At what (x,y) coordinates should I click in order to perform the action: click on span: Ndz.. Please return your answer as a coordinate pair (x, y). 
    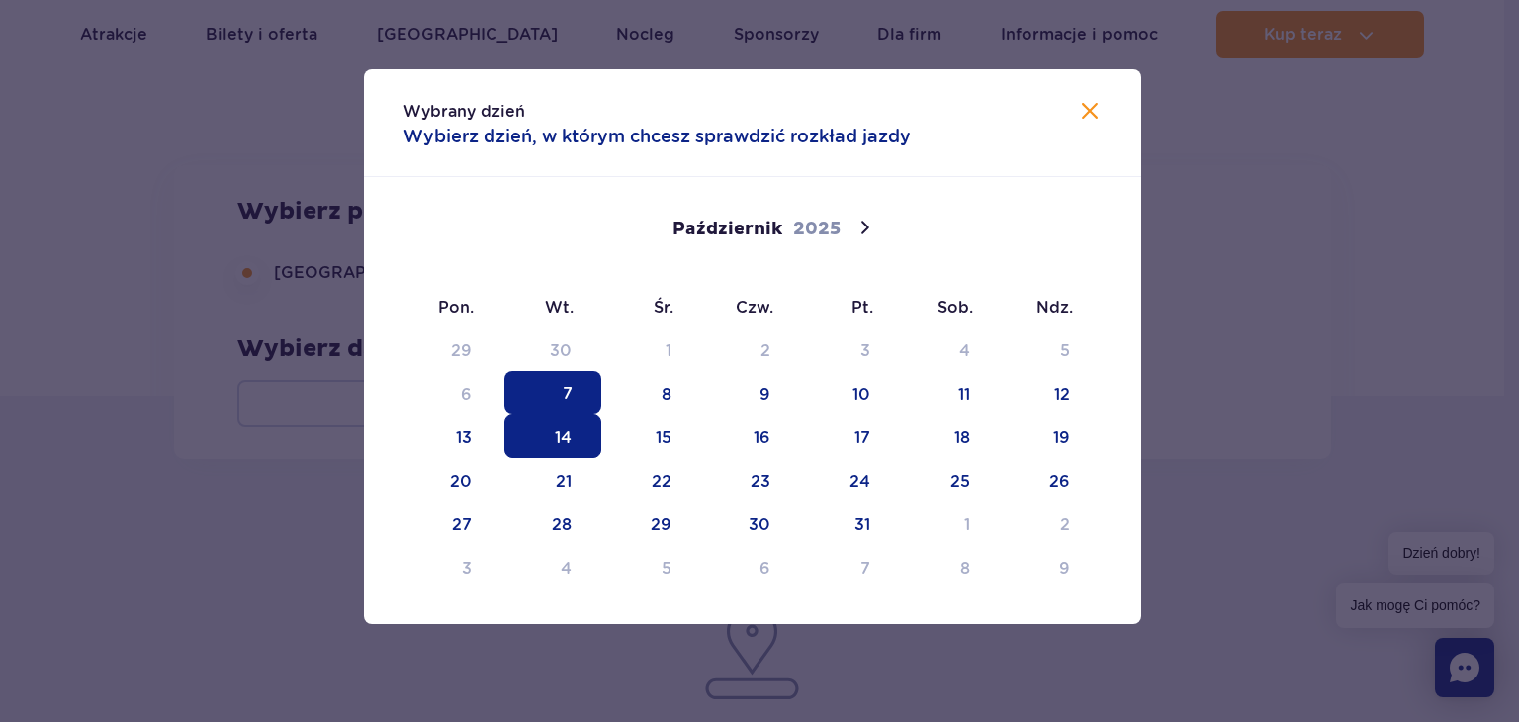
    Looking at the image, I should click on (1051, 308).